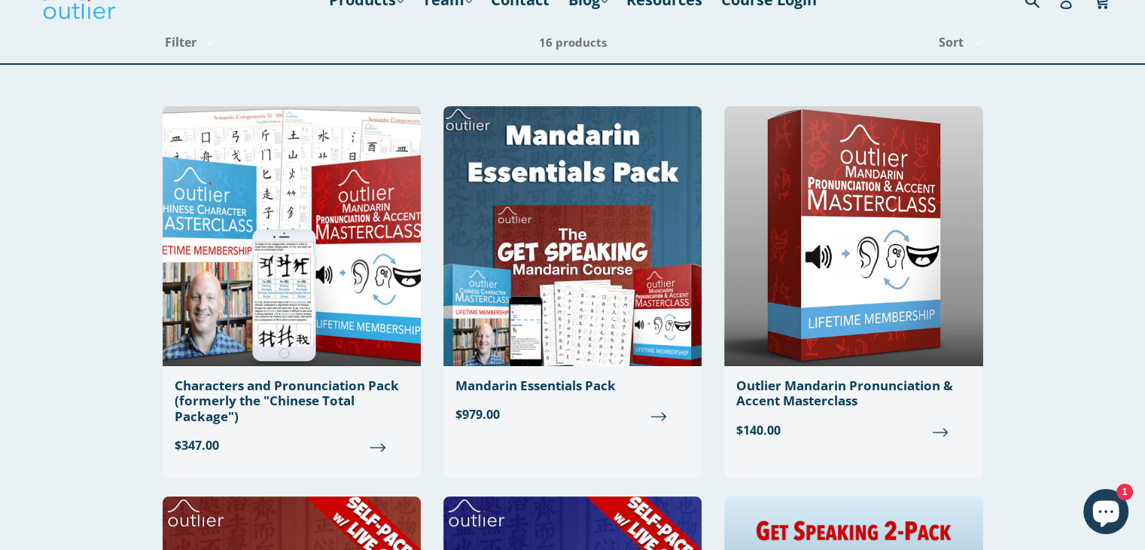 Image resolution: width=1145 pixels, height=550 pixels. What do you see at coordinates (853, 393) in the screenshot?
I see `div: Outlier Mandarin Pronunciation & Accent Masterclass` at bounding box center [853, 393].